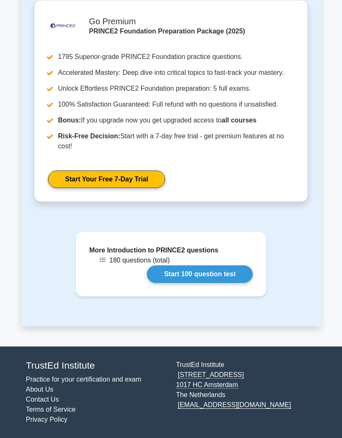 This screenshot has height=438, width=342. Describe the element at coordinates (246, 392) in the screenshot. I see `div: TrustEd Institute The Netherlands` at that location.